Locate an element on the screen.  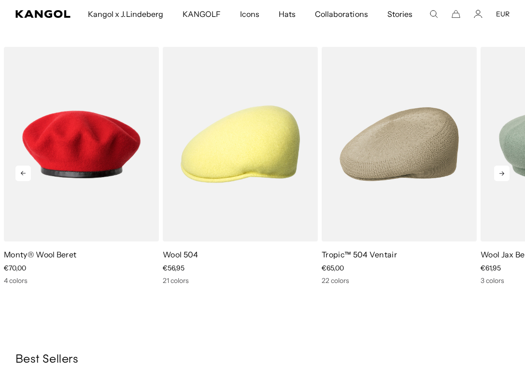
a: Kangol is located at coordinates (43, 14).